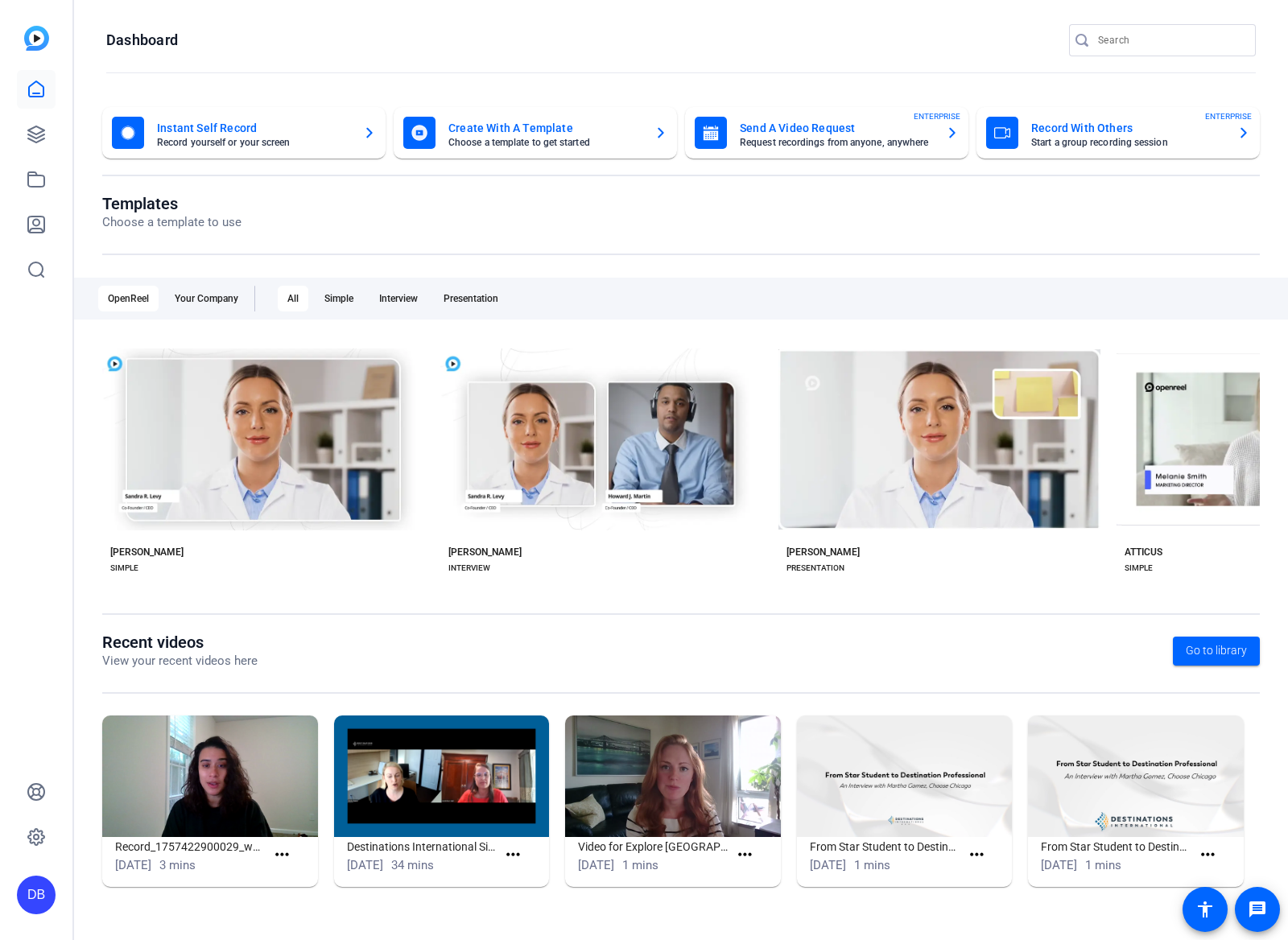 This screenshot has height=940, width=1288. What do you see at coordinates (535, 132) in the screenshot?
I see `button: Create With A TemplateChoose a template to get started` at bounding box center [535, 132].